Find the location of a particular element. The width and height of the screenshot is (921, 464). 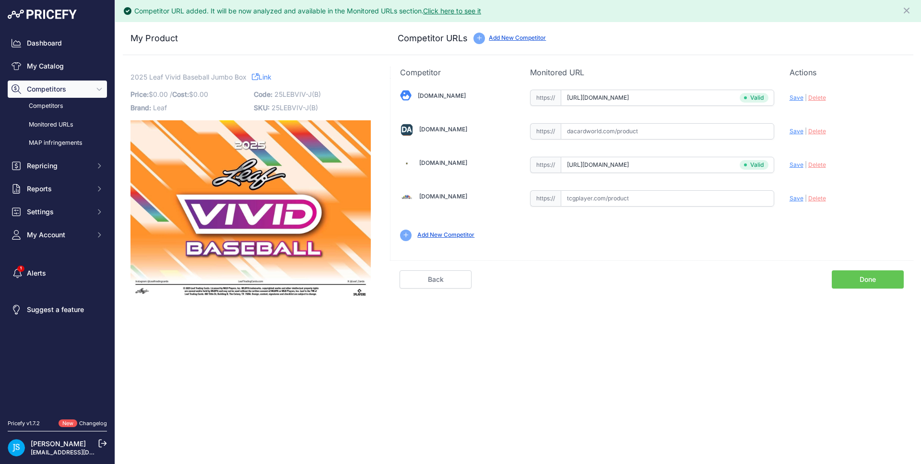

div: Pricefy v1.7.2 is located at coordinates (24, 424).